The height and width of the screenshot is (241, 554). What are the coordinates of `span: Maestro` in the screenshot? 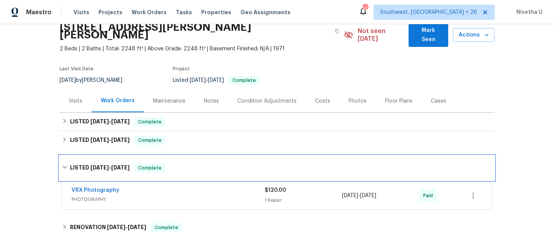 It's located at (39, 12).